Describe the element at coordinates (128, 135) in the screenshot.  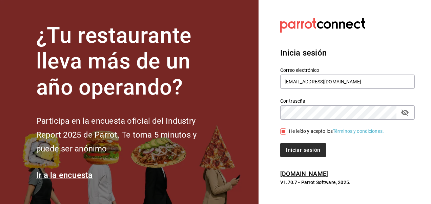
I see `h2: Participa en la encuesta oficial del Industry Report 2025 de Parrot. Te toma 5 minutos y puede se...` at that location.